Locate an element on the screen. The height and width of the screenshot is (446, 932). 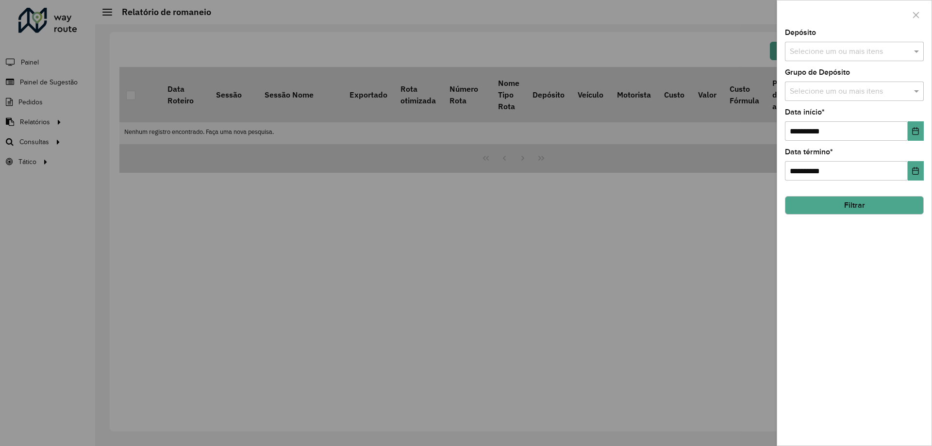
label: Grupo de Depósito is located at coordinates (817, 72).